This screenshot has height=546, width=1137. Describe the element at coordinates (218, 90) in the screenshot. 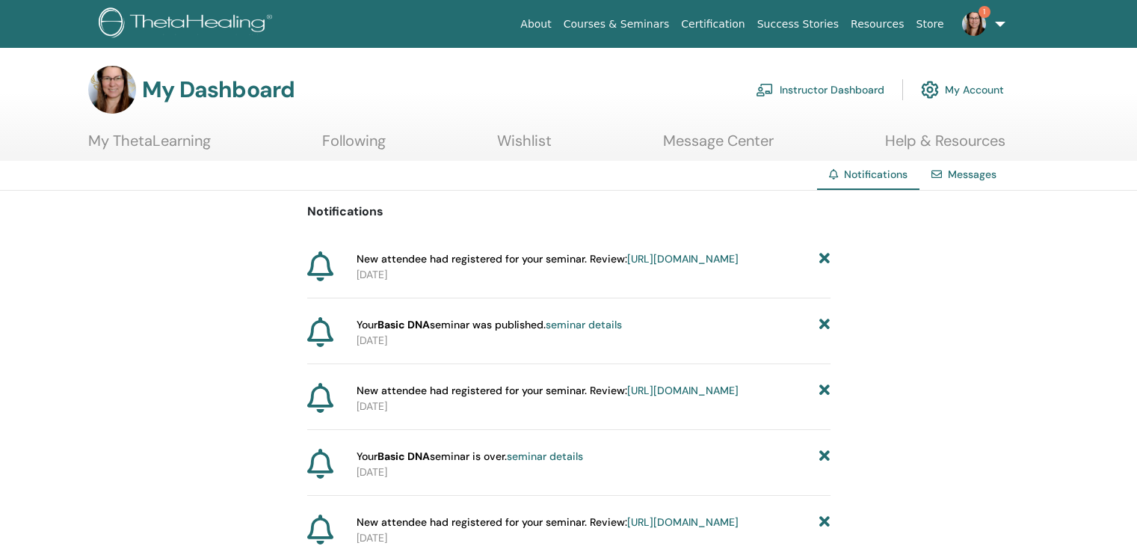

I see `h3: My Dashboard` at that location.